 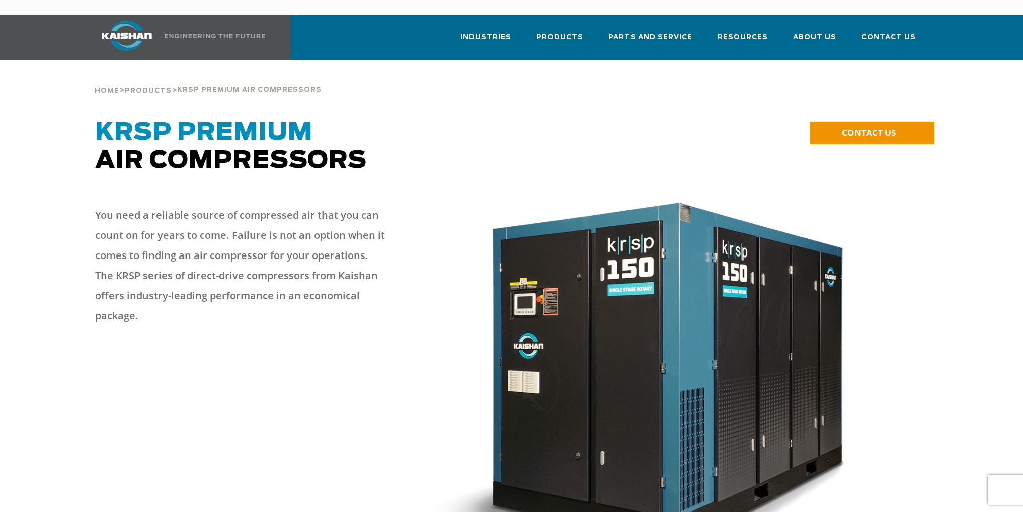 I want to click on a: About Us, so click(x=814, y=41).